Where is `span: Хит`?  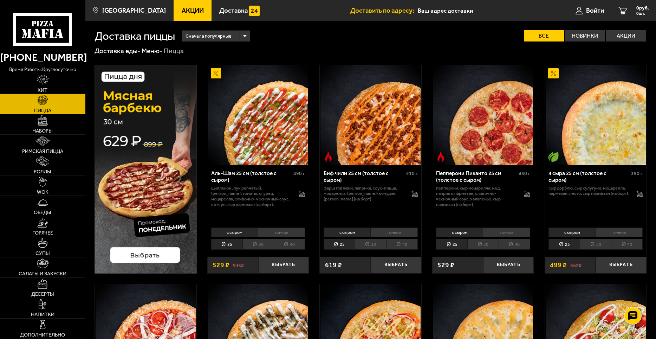
span: Хит is located at coordinates (43, 90).